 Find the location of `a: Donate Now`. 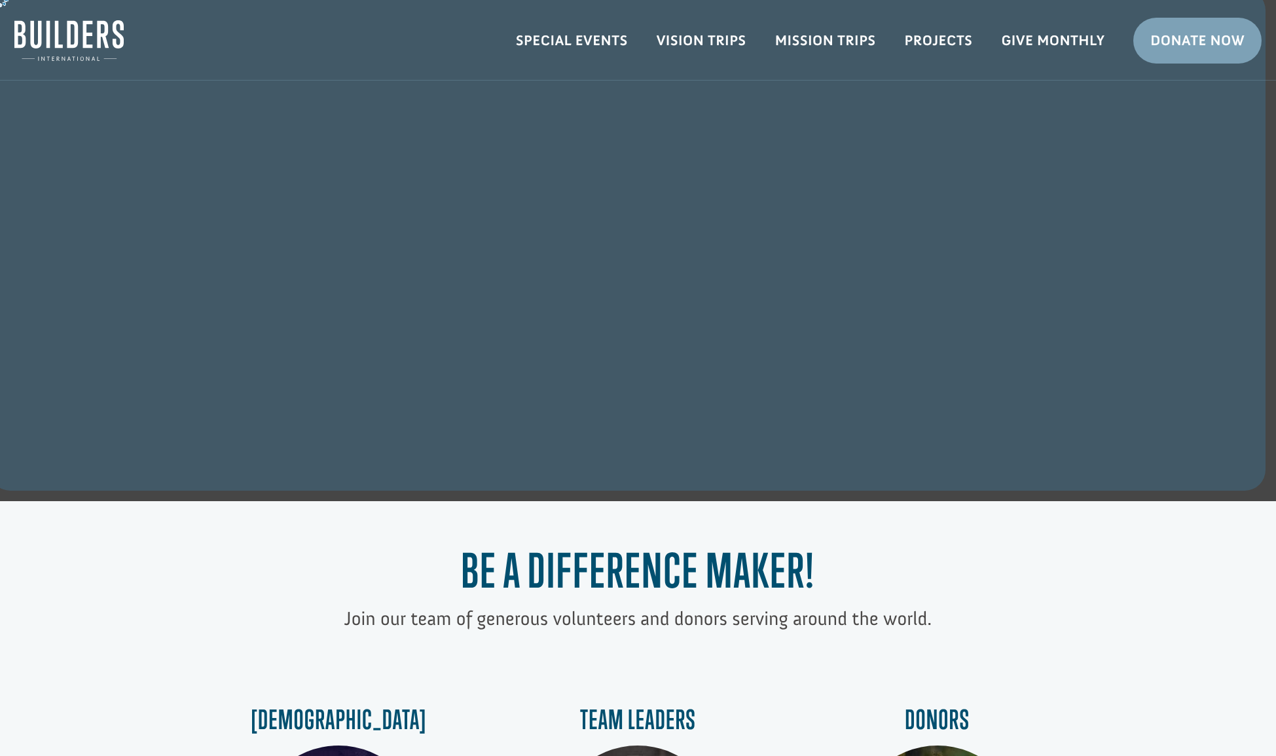

a: Donate Now is located at coordinates (1198, 41).